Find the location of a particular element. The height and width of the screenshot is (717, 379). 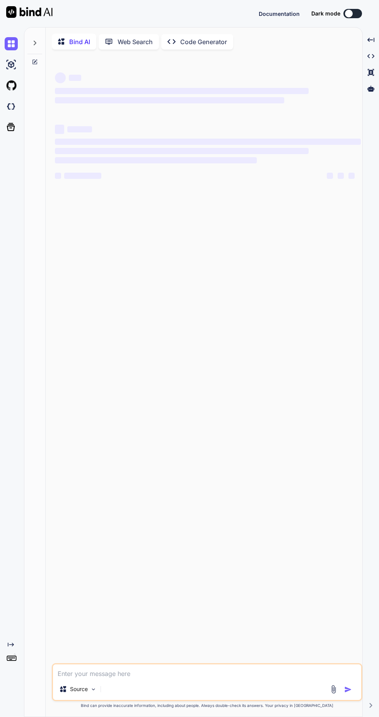

p: Bind can provide inaccurate information, including about people. Always double-check its answers.... is located at coordinates (207, 705).